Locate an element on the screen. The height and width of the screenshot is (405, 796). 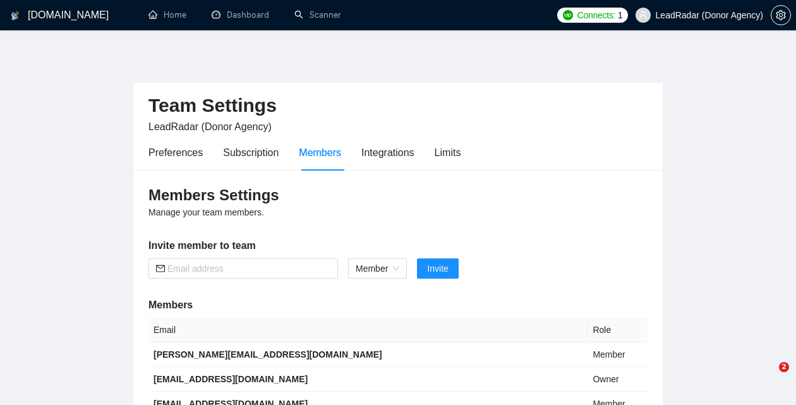
span: Invite is located at coordinates (437, 268).